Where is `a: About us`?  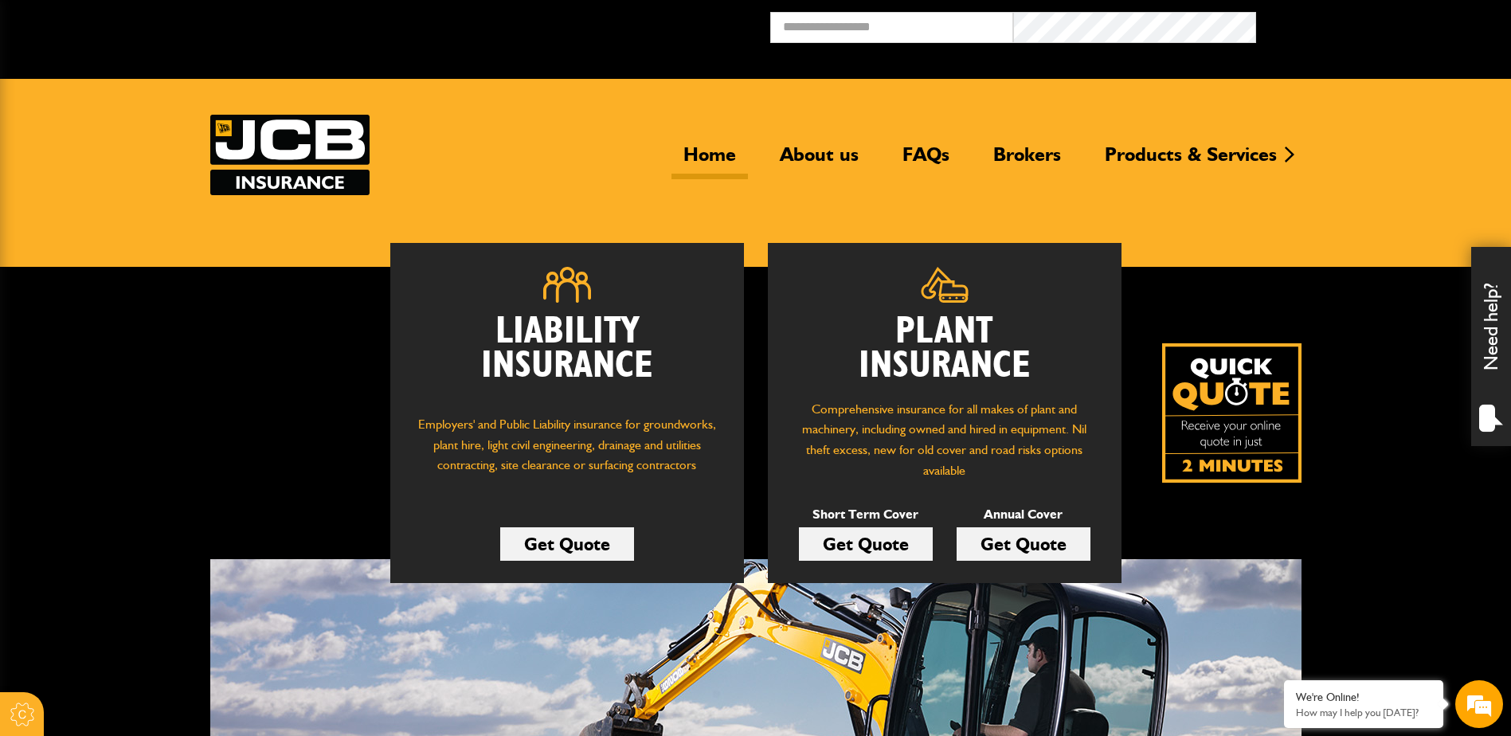 a: About us is located at coordinates (819, 161).